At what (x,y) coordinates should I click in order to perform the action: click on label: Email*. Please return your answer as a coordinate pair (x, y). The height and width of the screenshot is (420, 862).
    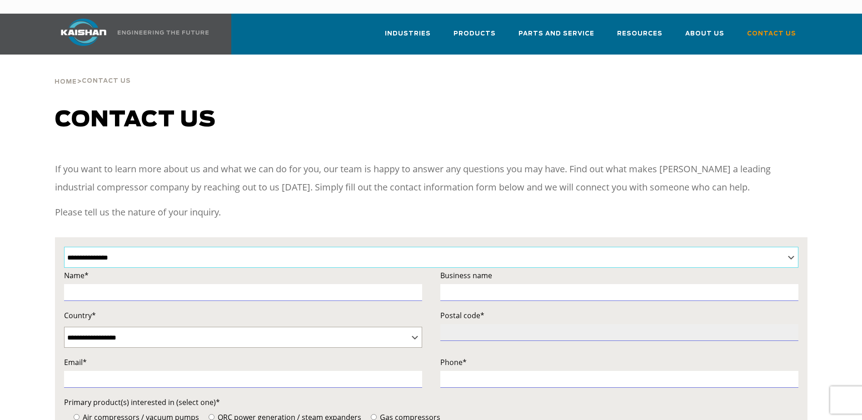
    Looking at the image, I should click on (243, 362).